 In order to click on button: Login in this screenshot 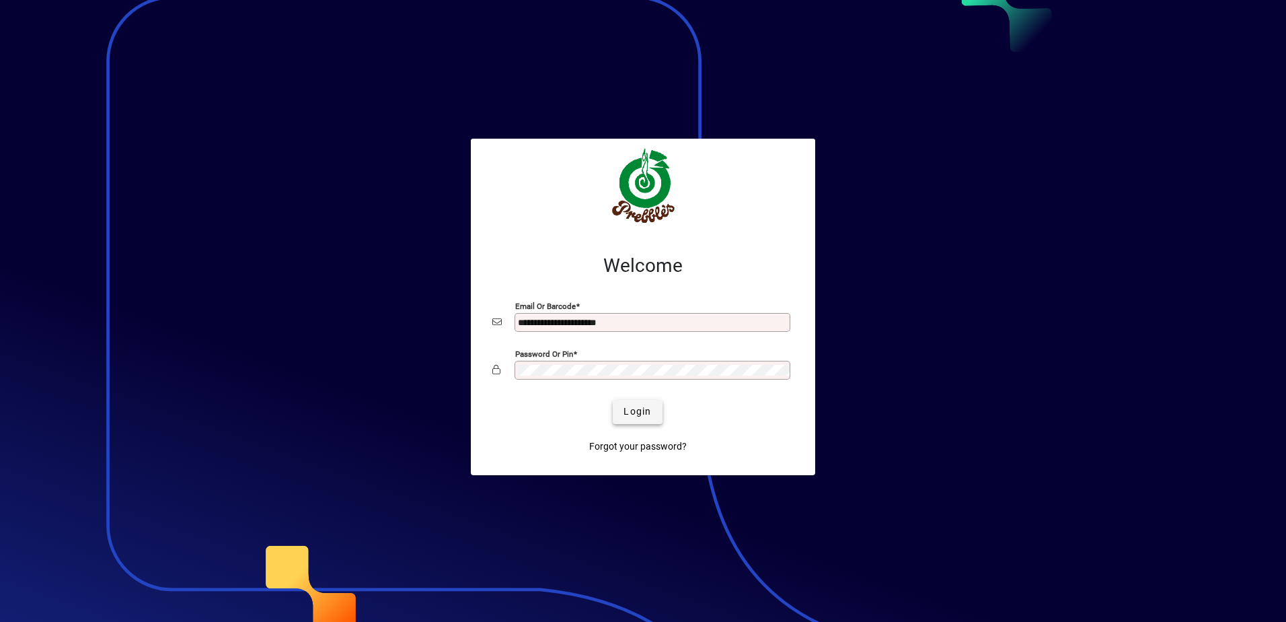, I will do `click(637, 412)`.